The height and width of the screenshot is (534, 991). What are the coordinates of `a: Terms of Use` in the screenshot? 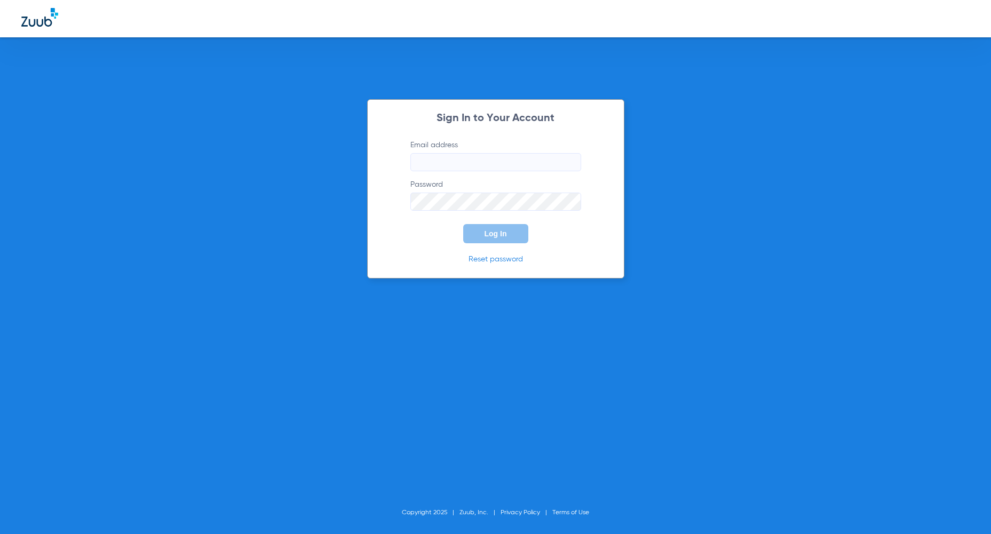 It's located at (571, 513).